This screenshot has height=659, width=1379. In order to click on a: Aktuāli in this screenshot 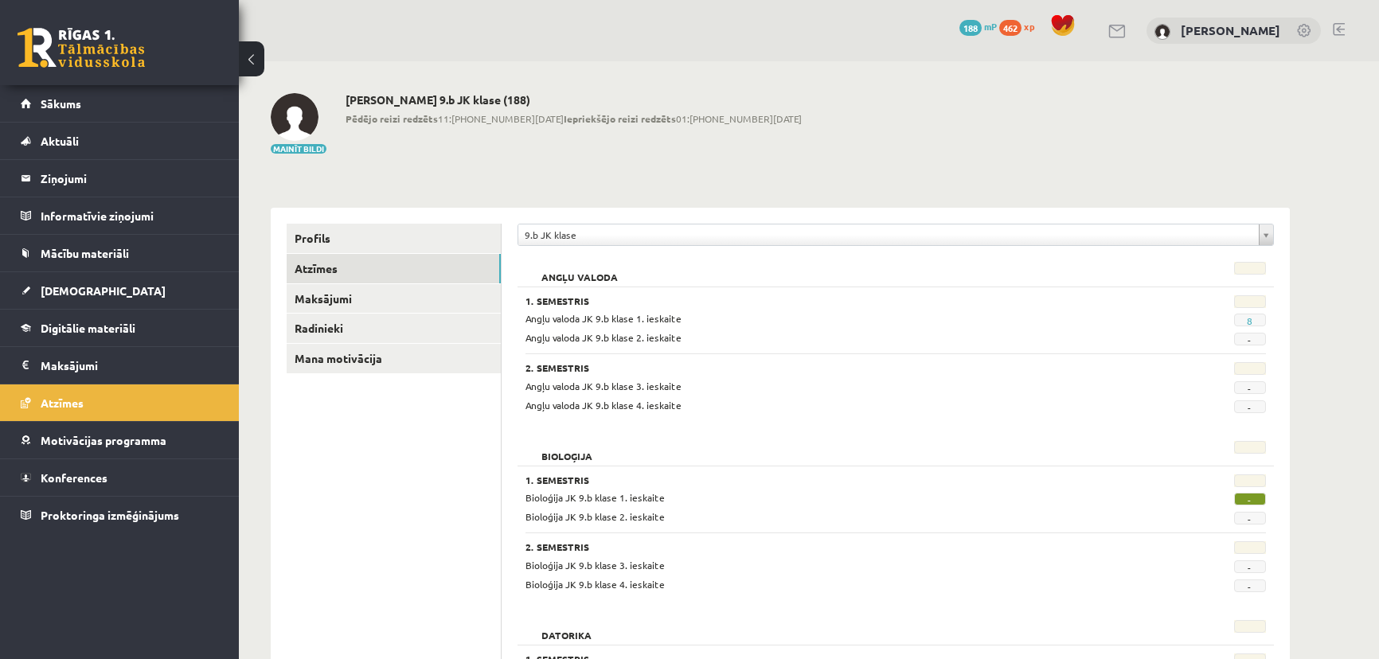, I will do `click(119, 141)`.